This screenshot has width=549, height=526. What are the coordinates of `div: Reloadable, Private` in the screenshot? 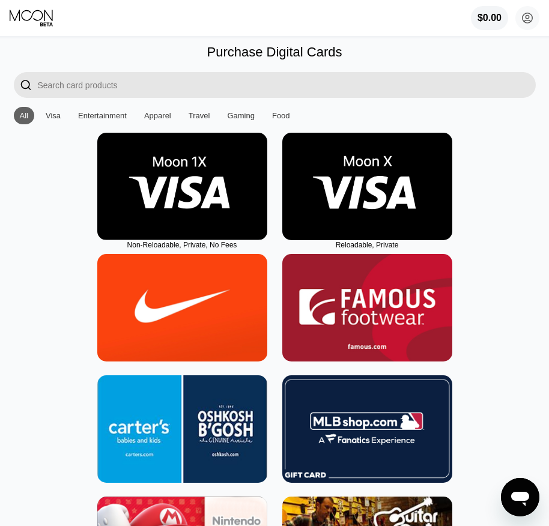 It's located at (367, 245).